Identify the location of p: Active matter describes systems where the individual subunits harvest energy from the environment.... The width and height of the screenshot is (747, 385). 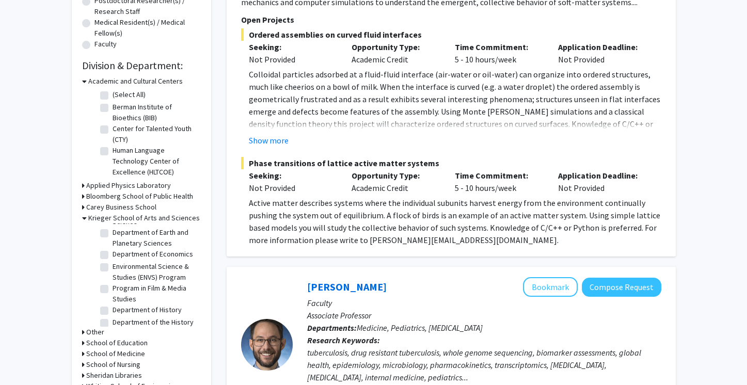
(455, 222).